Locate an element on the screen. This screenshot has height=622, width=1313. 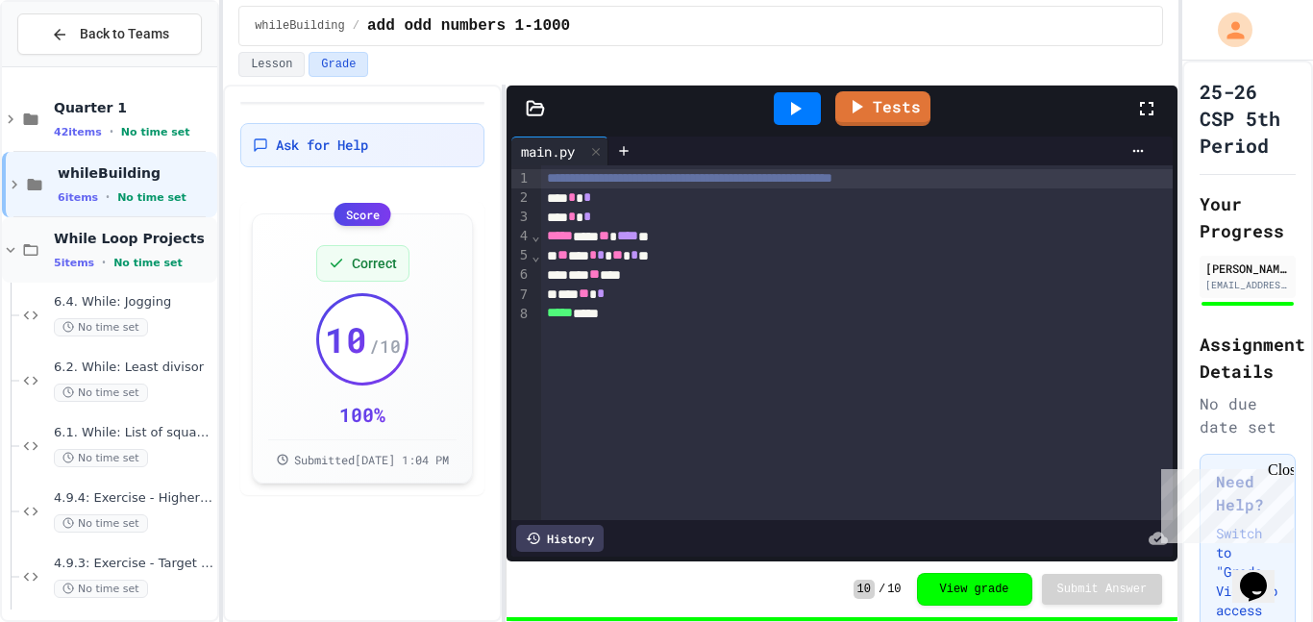
button: Lesson is located at coordinates (271, 64).